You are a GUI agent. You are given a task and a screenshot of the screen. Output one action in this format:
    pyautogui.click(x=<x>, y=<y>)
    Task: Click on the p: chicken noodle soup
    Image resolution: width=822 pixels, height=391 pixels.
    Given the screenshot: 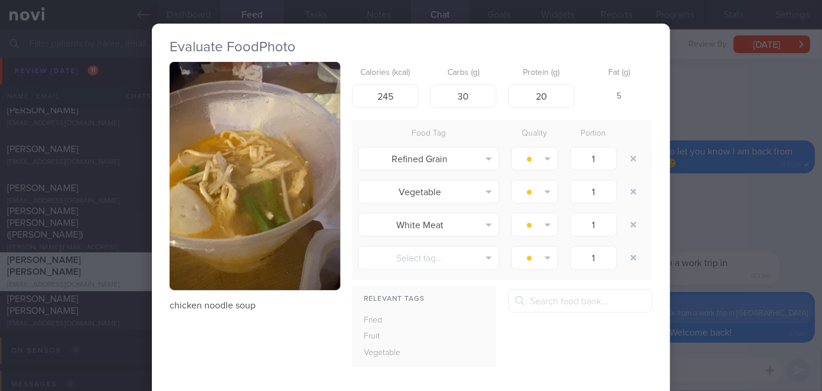 What is the action you would take?
    pyautogui.click(x=255, y=305)
    